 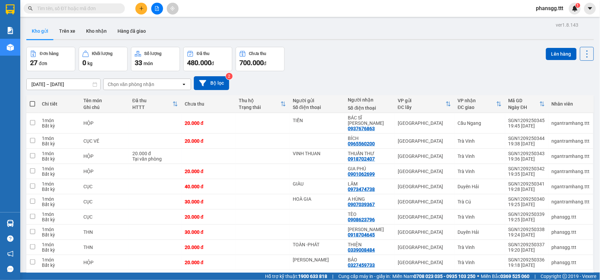 What do you see at coordinates (480, 217) in the screenshot?
I see `div: Trà Vinh` at bounding box center [480, 217].